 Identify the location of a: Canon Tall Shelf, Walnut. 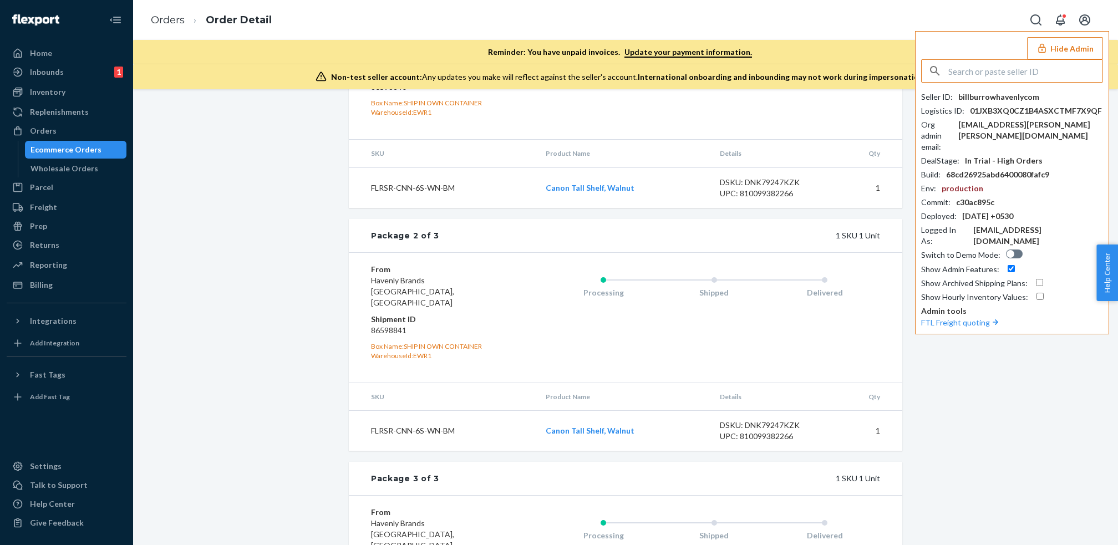
(590, 187).